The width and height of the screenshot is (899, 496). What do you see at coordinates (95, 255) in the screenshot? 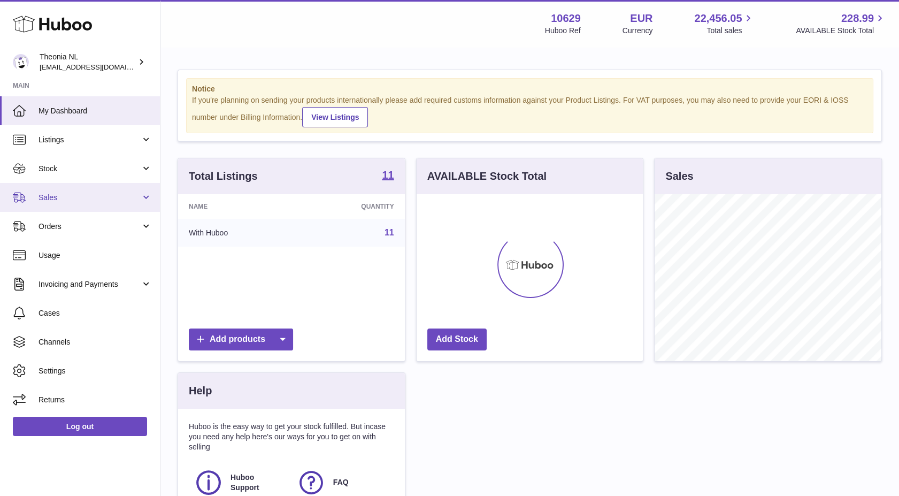
I see `span: Usage` at bounding box center [95, 255].